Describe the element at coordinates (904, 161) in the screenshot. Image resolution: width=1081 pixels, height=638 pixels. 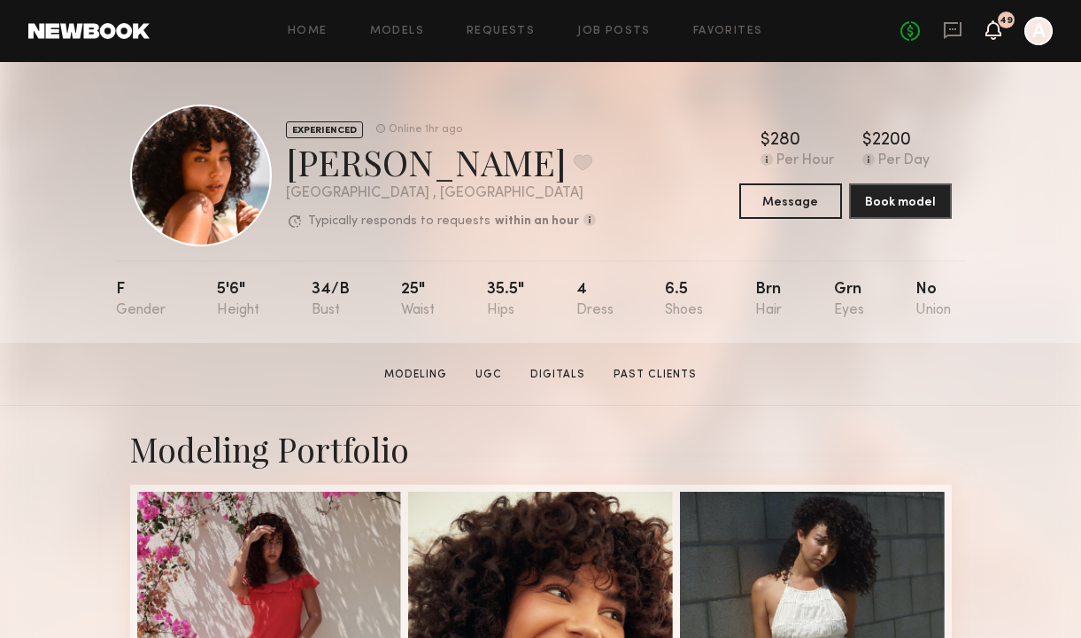
I see `div: Per Day` at that location.